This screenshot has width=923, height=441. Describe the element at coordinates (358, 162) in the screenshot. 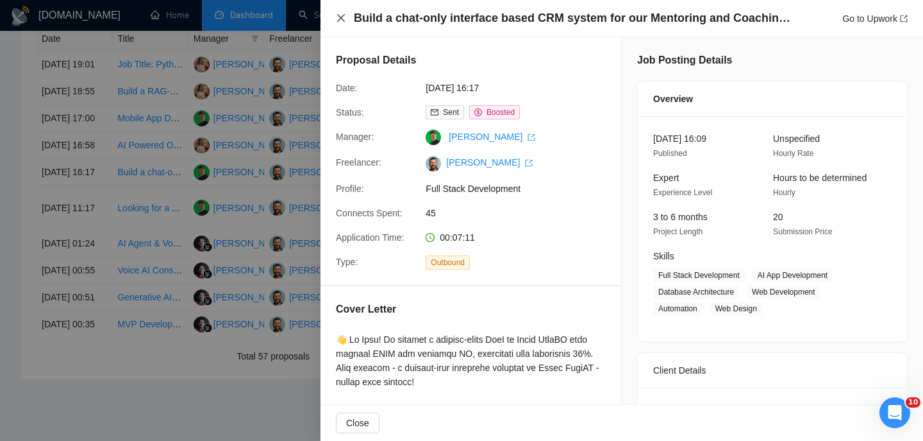

I see `span: Freelancer:` at that location.